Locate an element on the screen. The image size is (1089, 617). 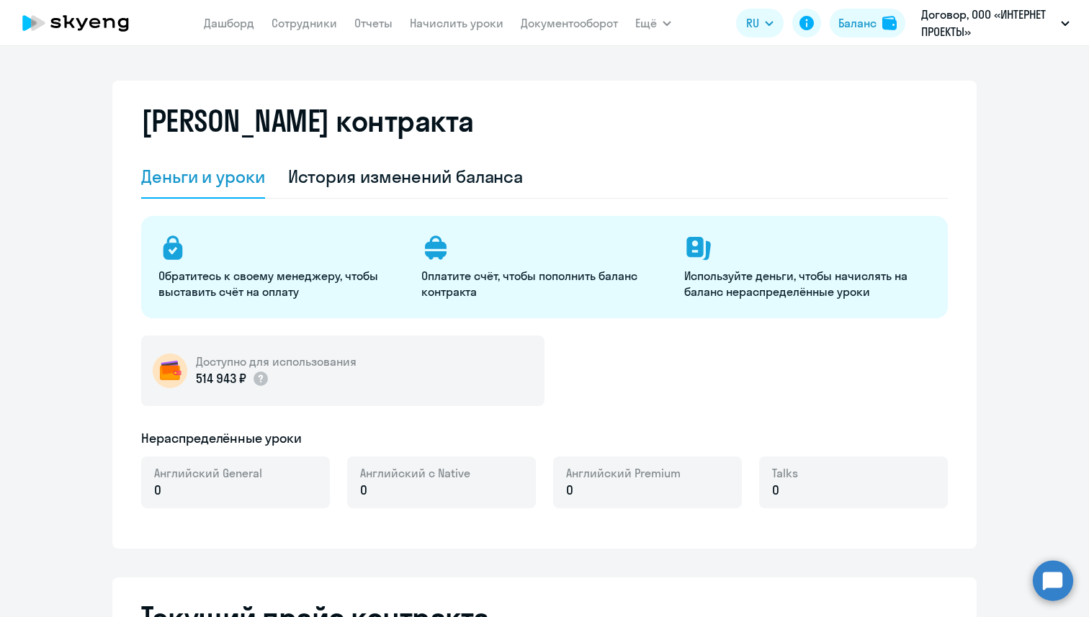
span: Английский Premium is located at coordinates (623, 473).